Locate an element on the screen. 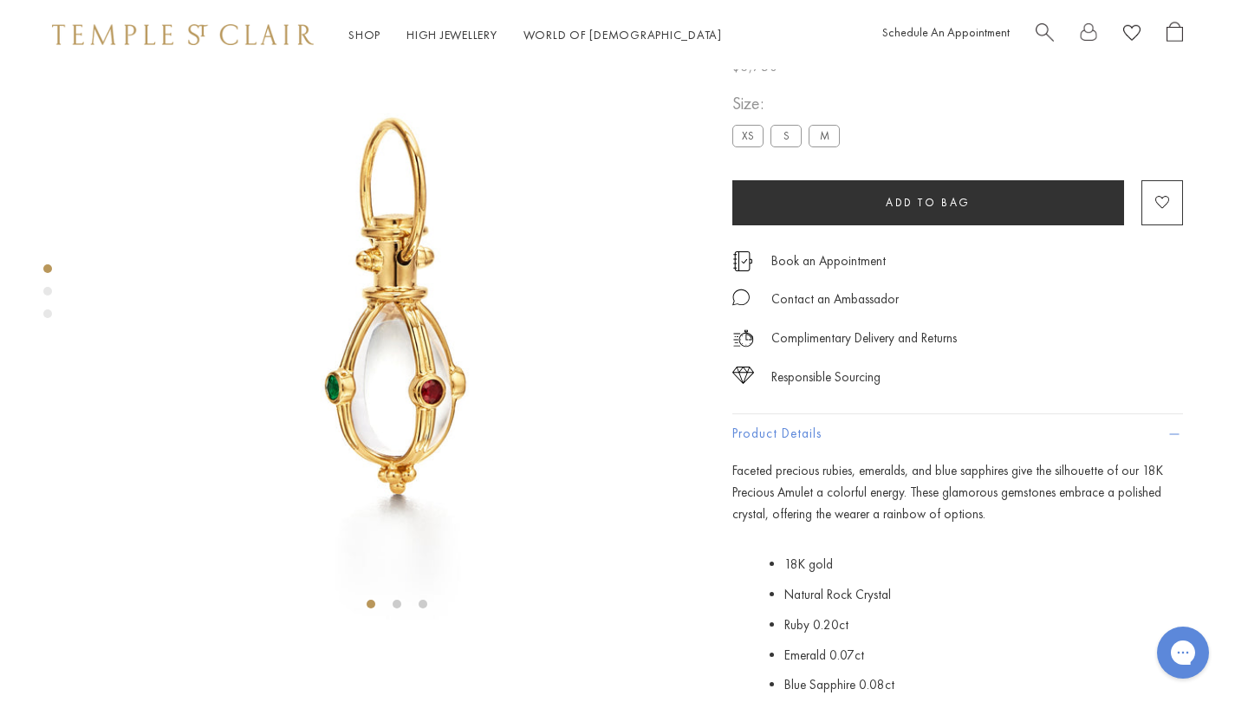  li: Blue Sapphire 0.08ct is located at coordinates (983, 685).